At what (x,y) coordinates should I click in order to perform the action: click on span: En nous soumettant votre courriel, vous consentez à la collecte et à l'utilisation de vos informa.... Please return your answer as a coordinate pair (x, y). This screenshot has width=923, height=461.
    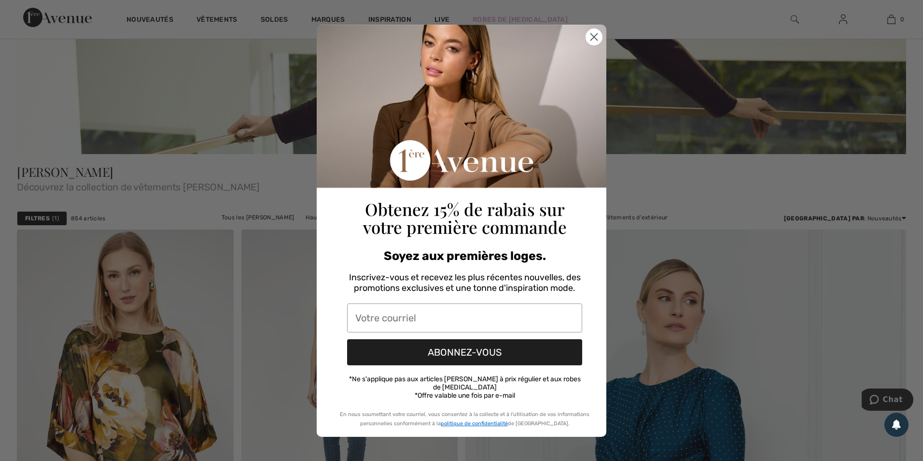
    Looking at the image, I should click on (465, 419).